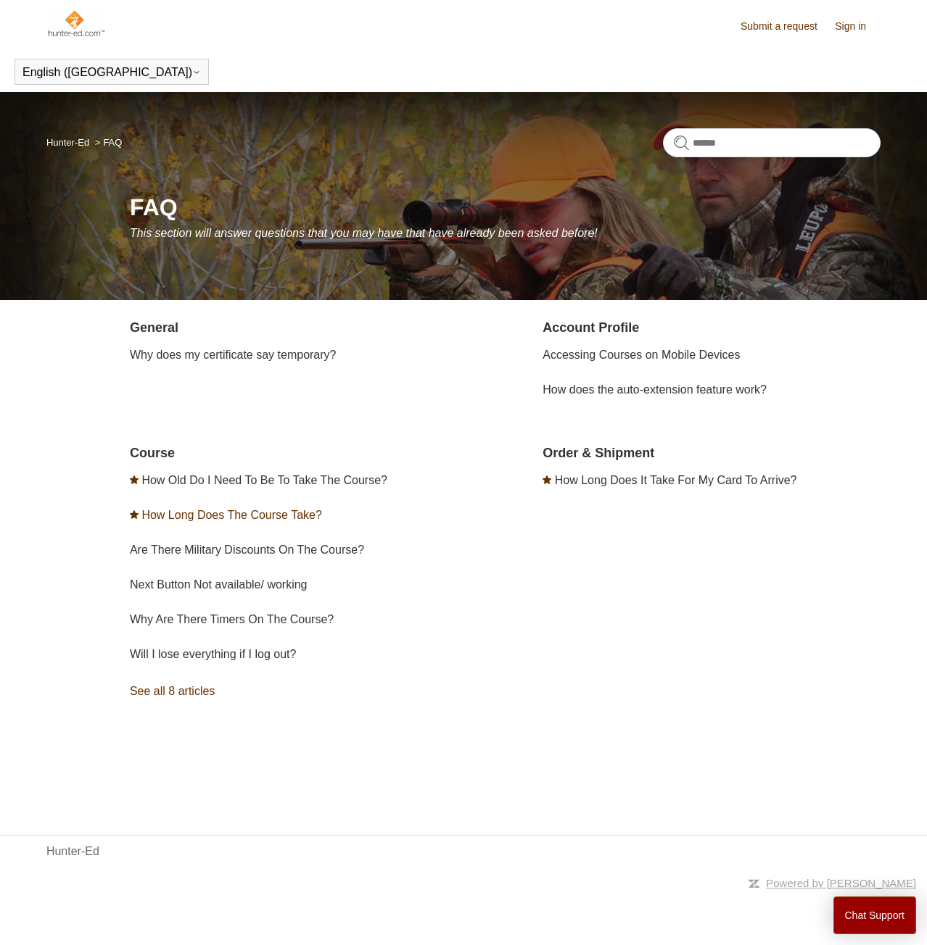 The width and height of the screenshot is (927, 945). What do you see at coordinates (676, 480) in the screenshot?
I see `a: How Long Does It Take For My Card To Arrive?` at bounding box center [676, 480].